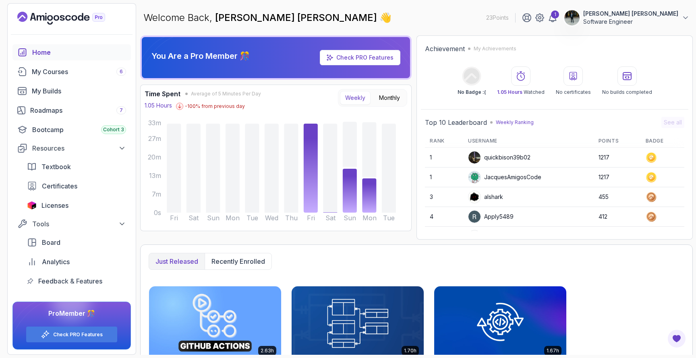 This screenshot has height=358, width=696. Describe the element at coordinates (56, 167) in the screenshot. I see `span: Textbook` at that location.